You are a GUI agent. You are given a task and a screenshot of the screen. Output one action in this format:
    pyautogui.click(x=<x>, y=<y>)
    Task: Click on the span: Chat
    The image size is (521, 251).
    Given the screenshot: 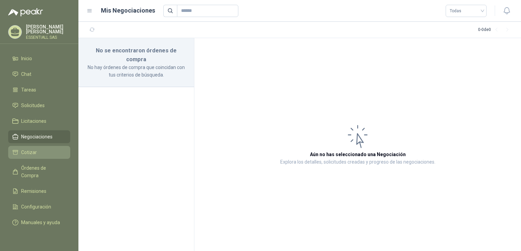 What is the action you would take?
    pyautogui.click(x=26, y=74)
    